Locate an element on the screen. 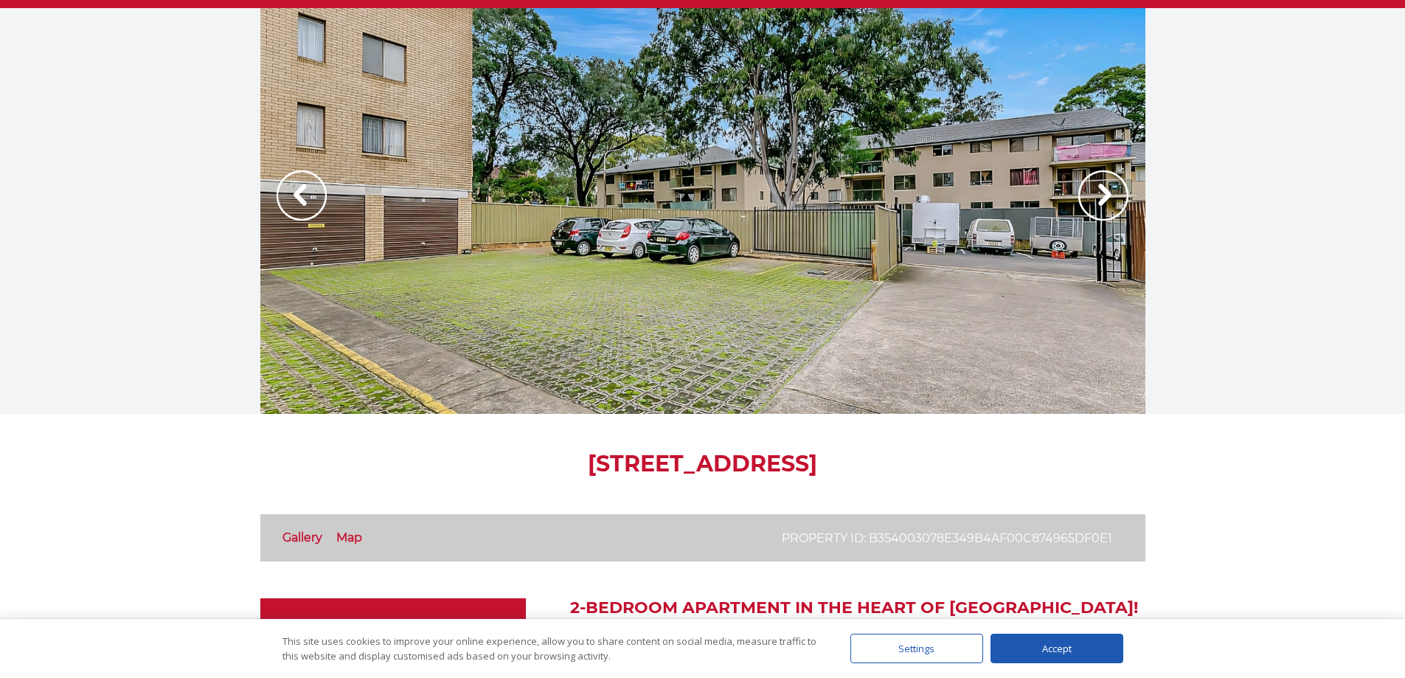 This screenshot has height=678, width=1405. a: Gallery is located at coordinates (302, 537).